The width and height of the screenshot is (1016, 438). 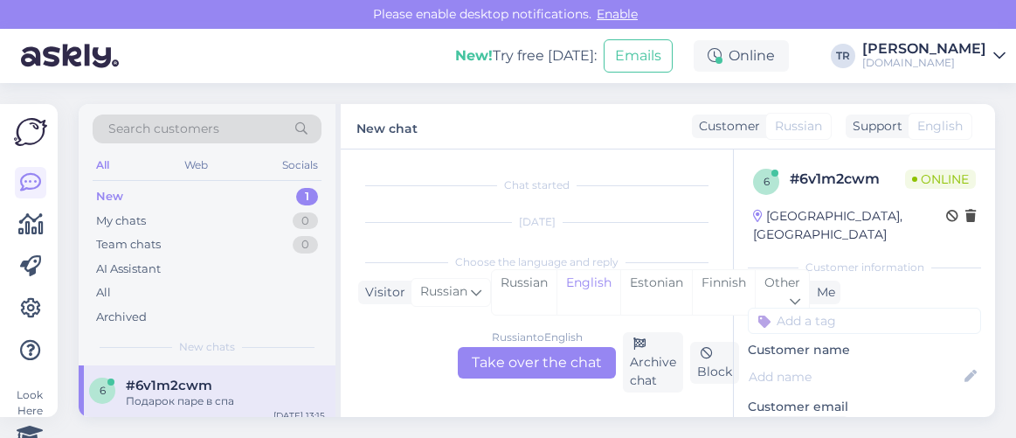 I want to click on span: #6v1m2cwm, so click(x=169, y=385).